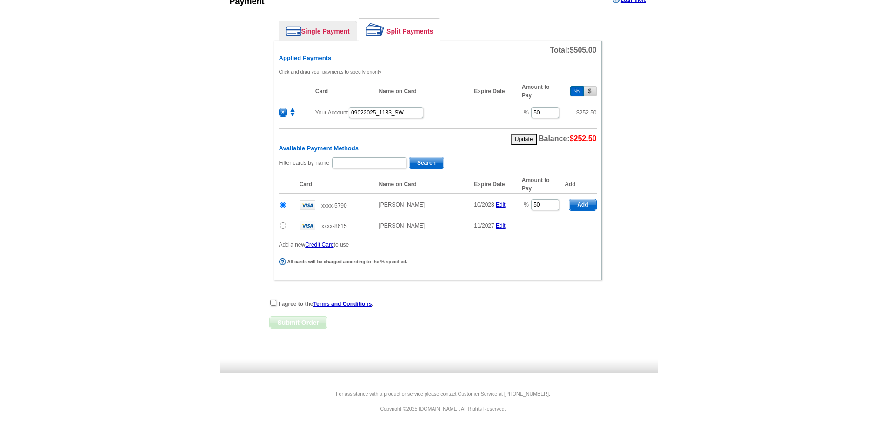  Describe the element at coordinates (568, 138) in the screenshot. I see `span: Balance:` at that location.